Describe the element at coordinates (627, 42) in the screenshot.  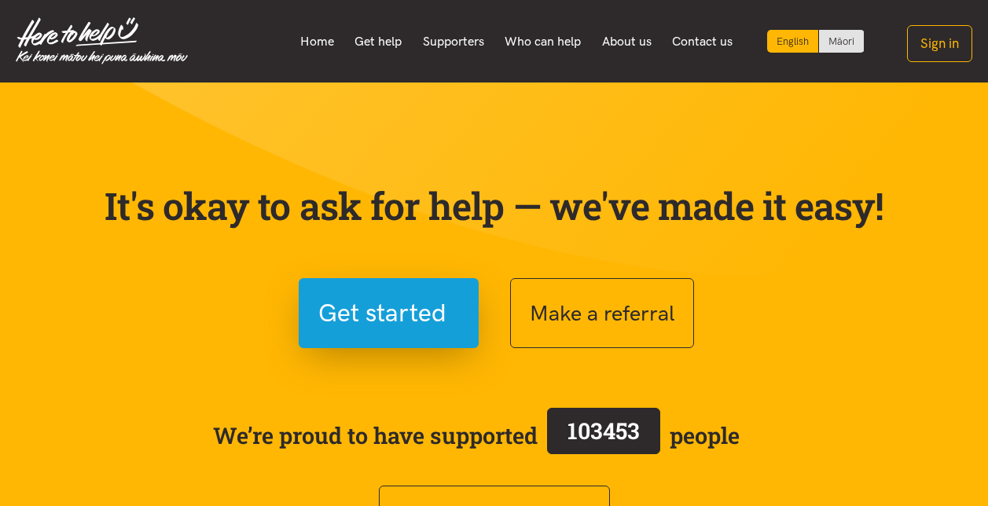
I see `a: About us` at that location.